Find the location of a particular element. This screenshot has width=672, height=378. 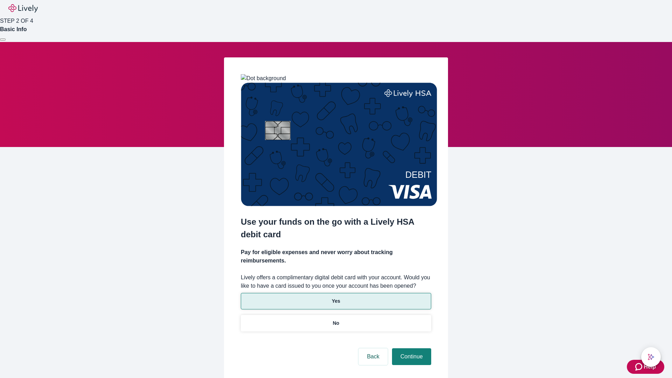

button: Back is located at coordinates (373, 357).